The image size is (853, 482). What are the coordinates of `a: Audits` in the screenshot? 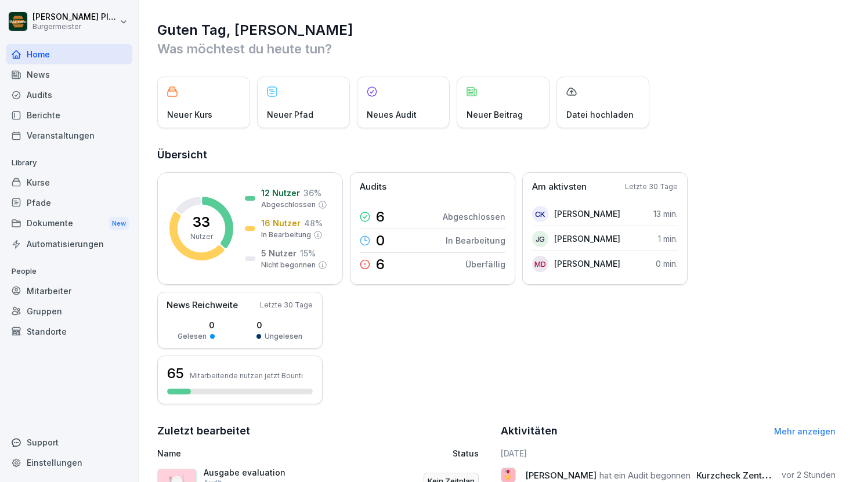 It's located at (69, 95).